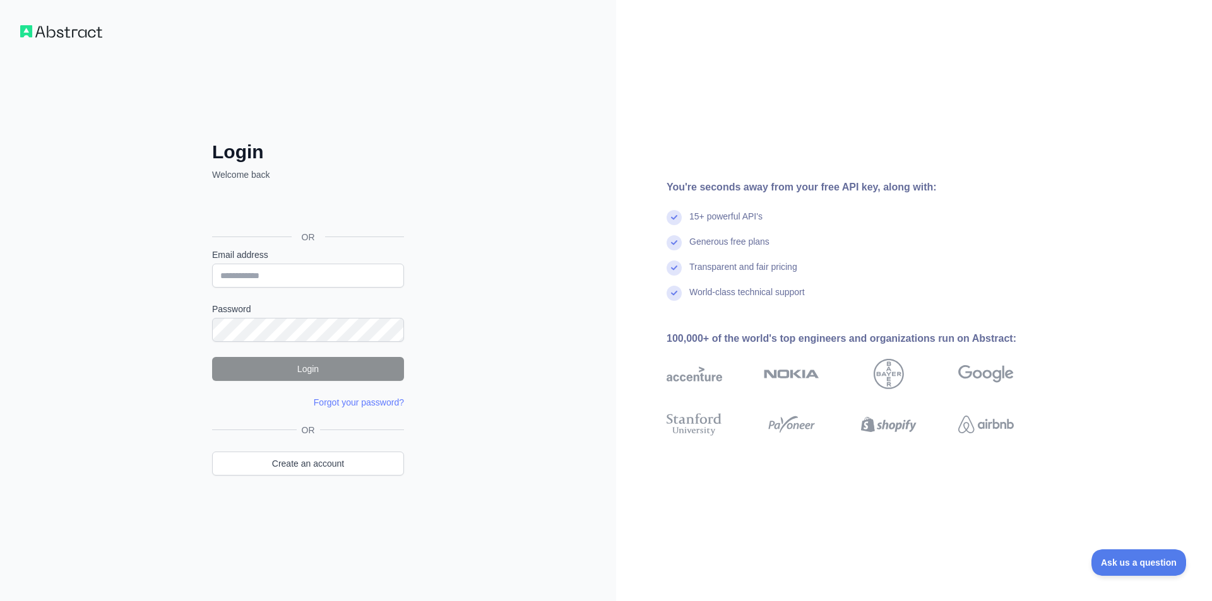  I want to click on img: bayer, so click(889, 374).